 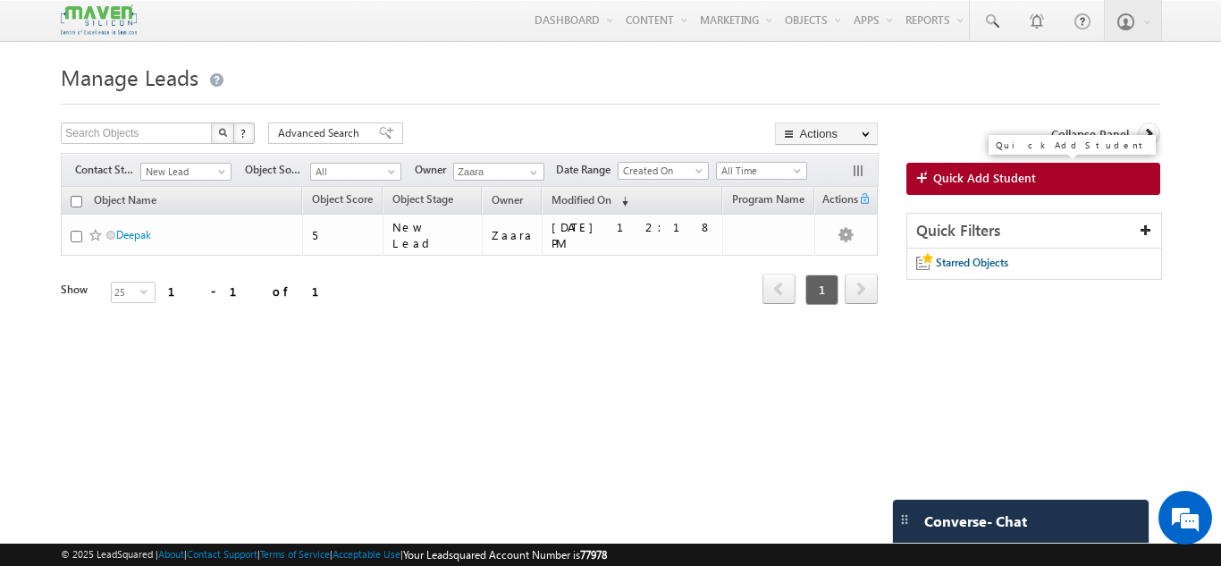 I want to click on span: Contact Stage, so click(x=107, y=170).